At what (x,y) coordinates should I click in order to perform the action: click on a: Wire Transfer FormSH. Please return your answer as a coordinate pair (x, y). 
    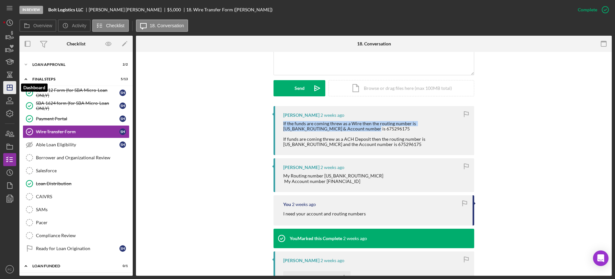
    Looking at the image, I should click on (76, 132).